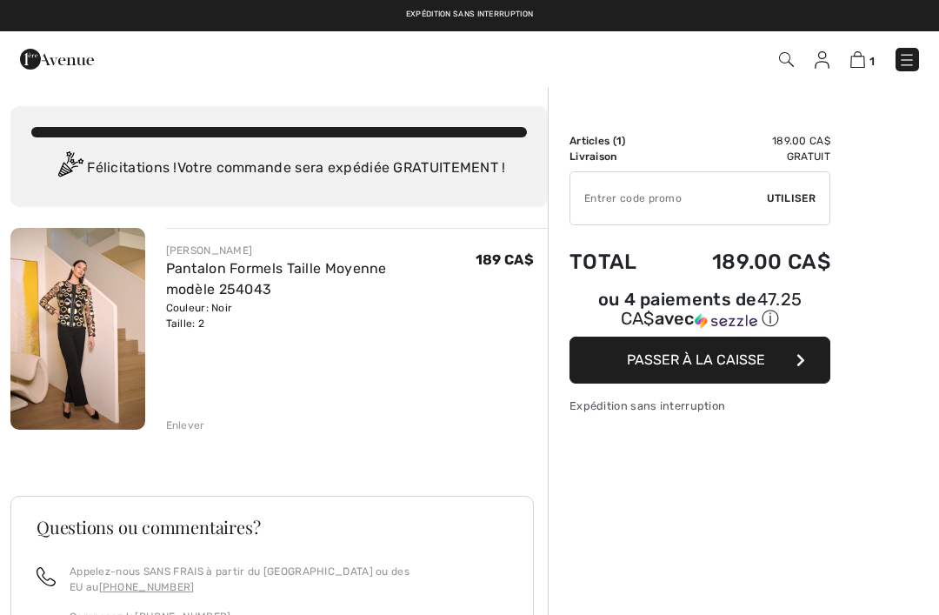 This screenshot has width=939, height=615. What do you see at coordinates (77, 329) in the screenshot?
I see `img: Pantalon Formels Taille Moyenne modèle 254043` at bounding box center [77, 329].